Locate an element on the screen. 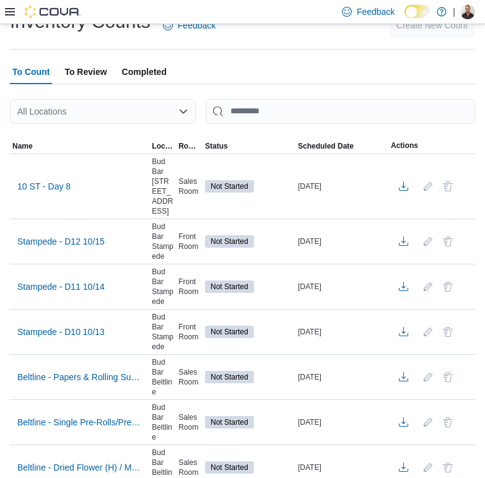 The image size is (485, 478). span: Beltline - Dried Flower (H) / Milled - 10-13 is located at coordinates (79, 468).